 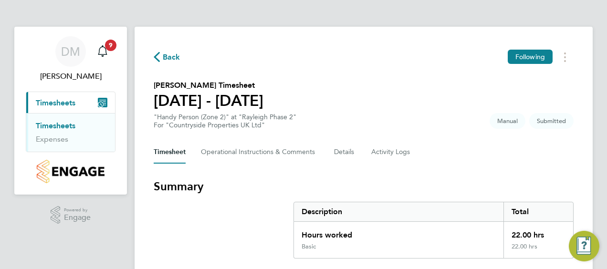 What do you see at coordinates (538, 212) in the screenshot?
I see `div: Total` at bounding box center [538, 212].